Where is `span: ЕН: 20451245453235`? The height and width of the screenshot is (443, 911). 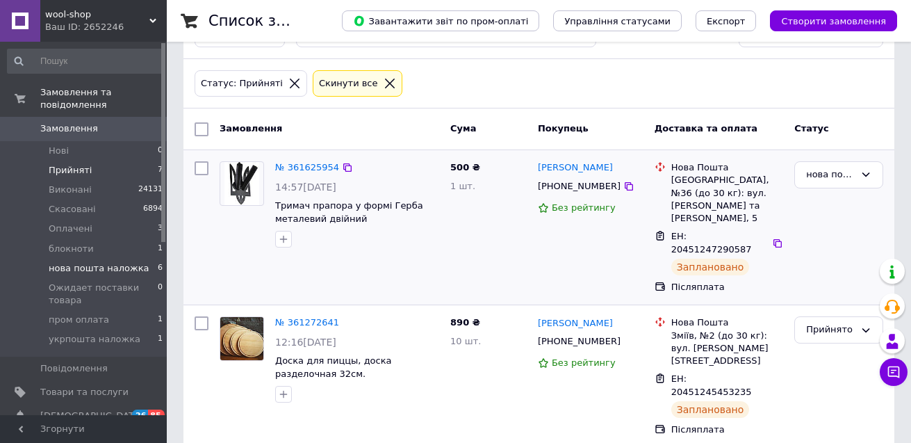 span: ЕН: 20451245453235 is located at coordinates (712, 385).